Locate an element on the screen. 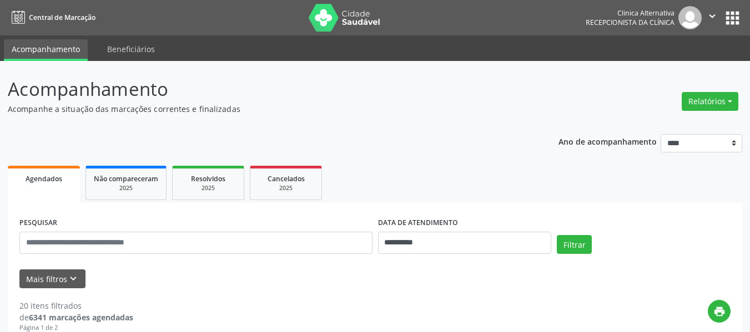 This screenshot has width=750, height=332. button: Filtrar is located at coordinates (574, 245).